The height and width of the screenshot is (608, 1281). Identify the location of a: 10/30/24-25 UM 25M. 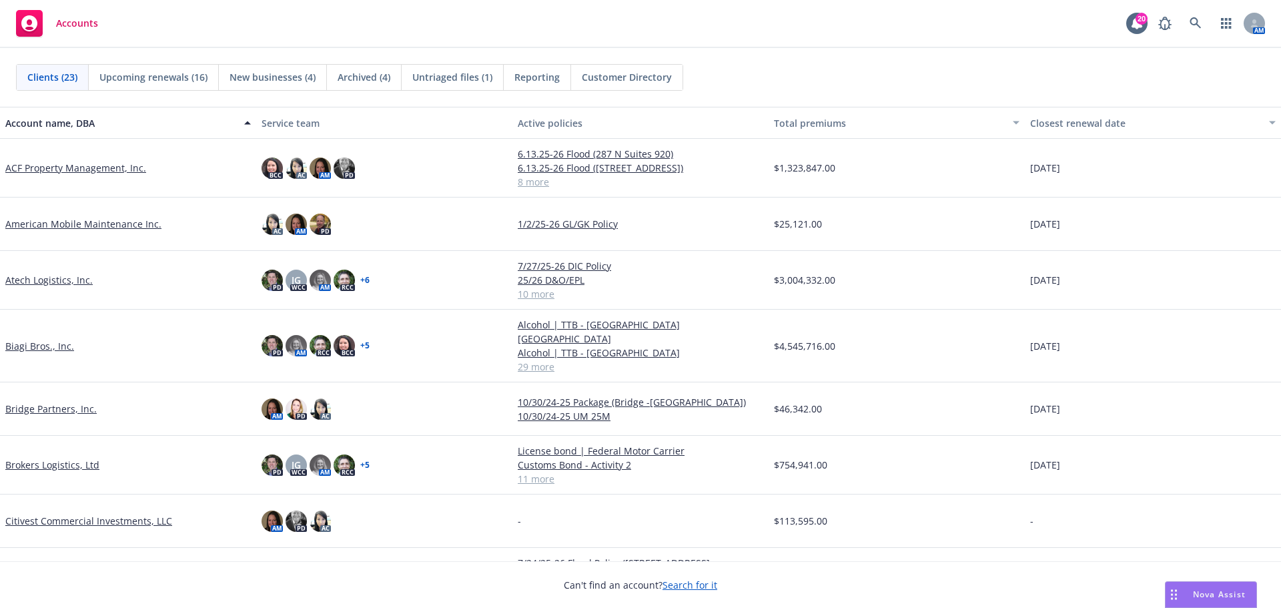
(641, 416).